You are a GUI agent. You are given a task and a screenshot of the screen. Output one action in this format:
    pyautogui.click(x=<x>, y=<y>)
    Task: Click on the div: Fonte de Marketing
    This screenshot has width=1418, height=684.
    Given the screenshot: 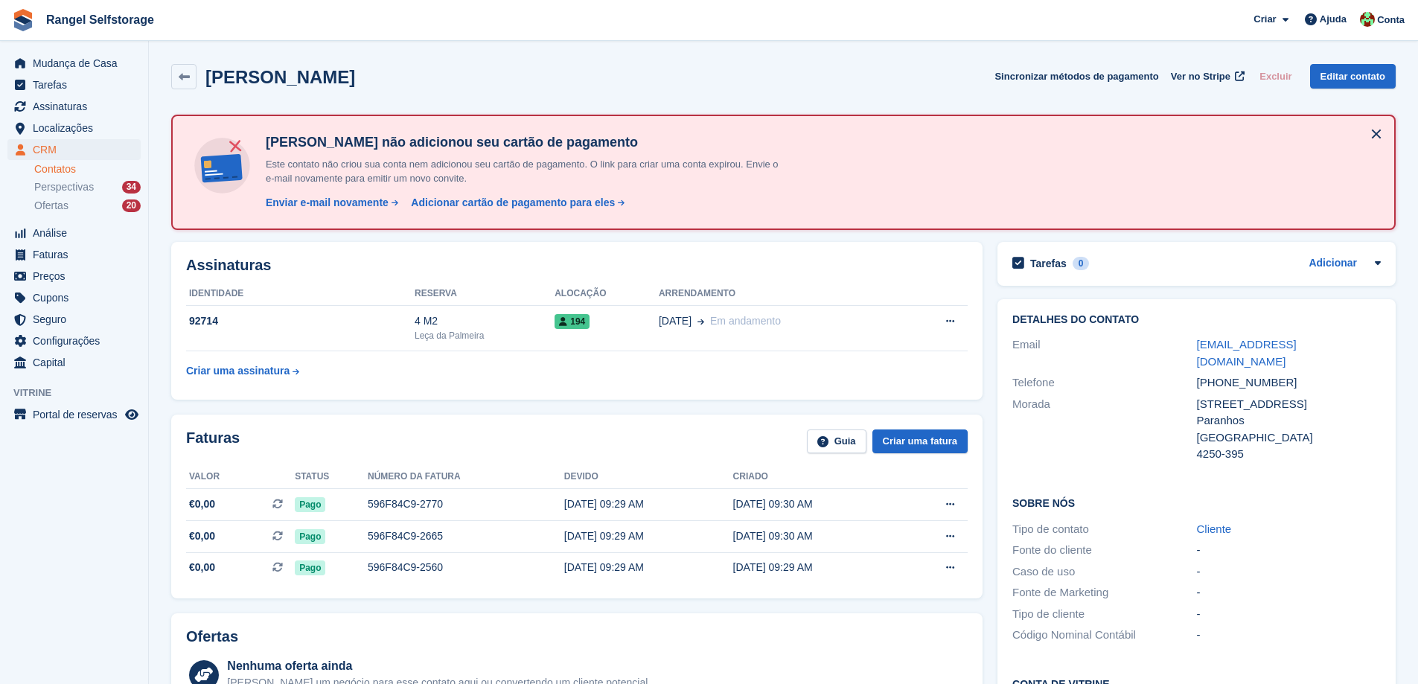 What is the action you would take?
    pyautogui.click(x=1104, y=592)
    